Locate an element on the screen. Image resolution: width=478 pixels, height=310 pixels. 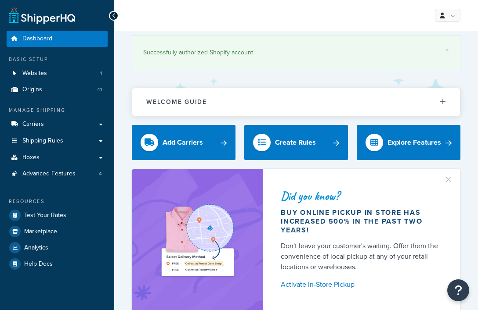
a: Explore Features is located at coordinates (408, 143).